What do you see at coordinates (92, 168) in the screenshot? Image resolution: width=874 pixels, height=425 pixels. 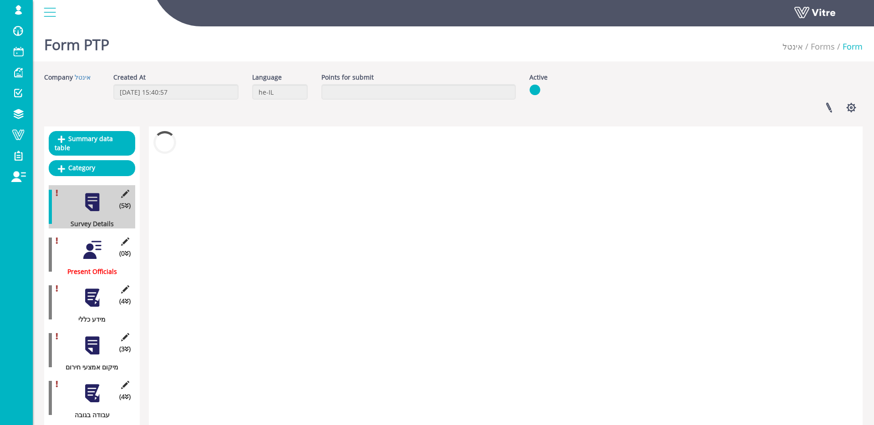 I see `a: Category` at bounding box center [92, 168].